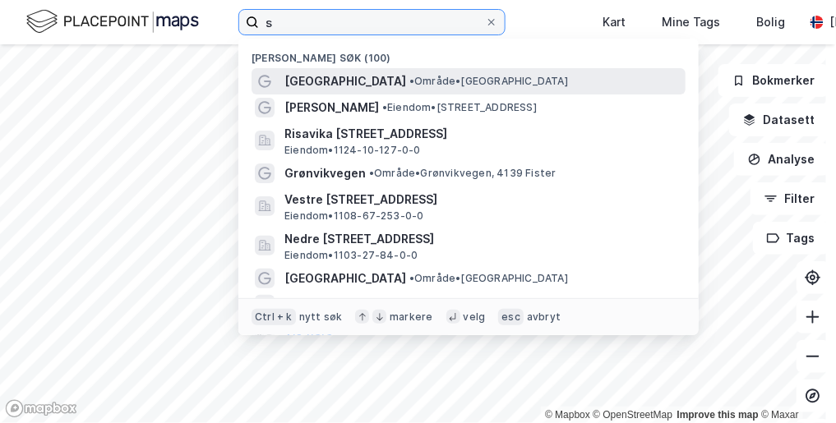  Describe the element at coordinates (543, 317) in the screenshot. I see `div: avbryt` at that location.